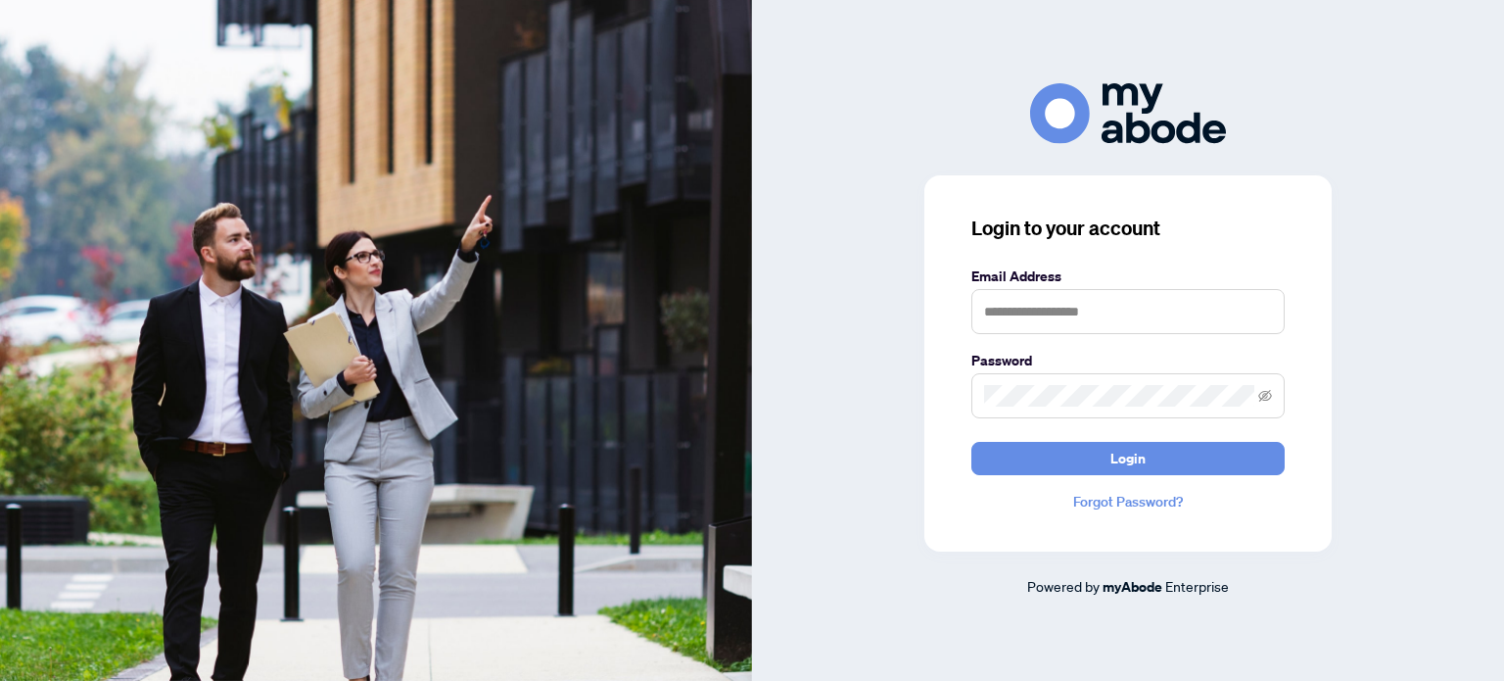 This screenshot has height=681, width=1504. Describe the element at coordinates (1132, 587) in the screenshot. I see `a: myAbode` at that location.